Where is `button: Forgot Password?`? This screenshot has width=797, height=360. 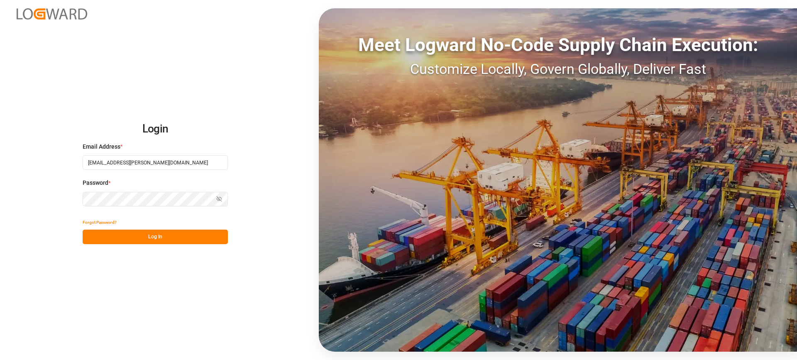
button: Forgot Password? is located at coordinates (100, 222).